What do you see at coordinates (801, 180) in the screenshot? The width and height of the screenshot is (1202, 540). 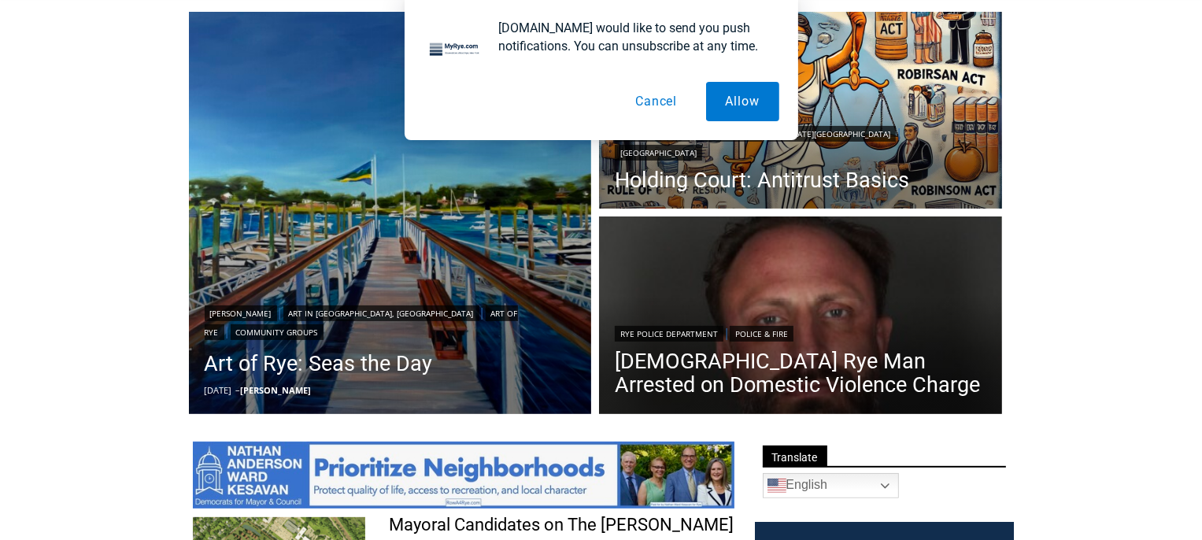 I see `a: Holding Court: Antitrust Basics` at bounding box center [801, 180].